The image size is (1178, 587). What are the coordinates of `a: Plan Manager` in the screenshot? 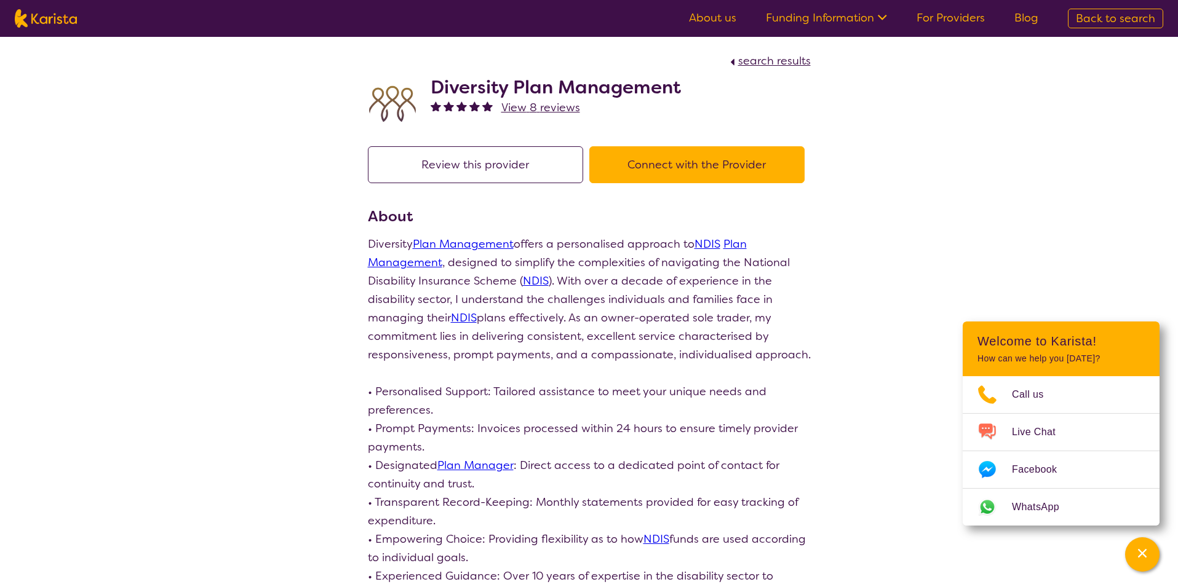 It's located at (475, 466).